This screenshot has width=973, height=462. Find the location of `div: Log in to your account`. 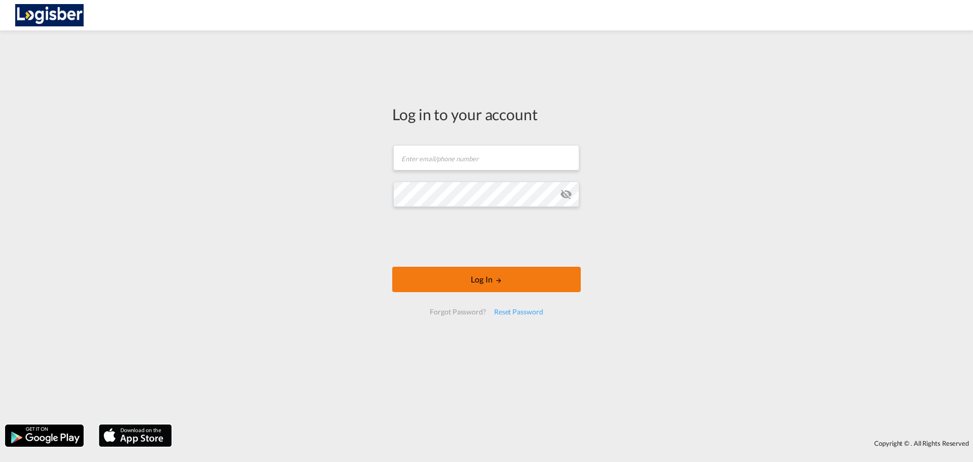

div: Log in to your account is located at coordinates (487, 114).